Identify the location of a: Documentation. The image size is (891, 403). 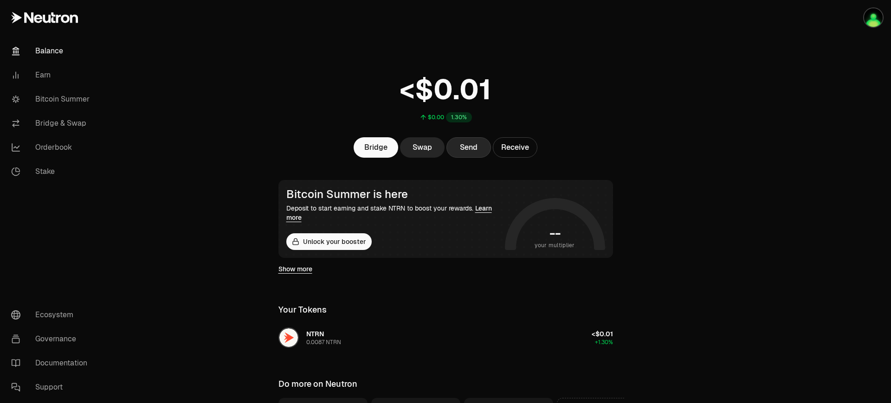
(52, 363).